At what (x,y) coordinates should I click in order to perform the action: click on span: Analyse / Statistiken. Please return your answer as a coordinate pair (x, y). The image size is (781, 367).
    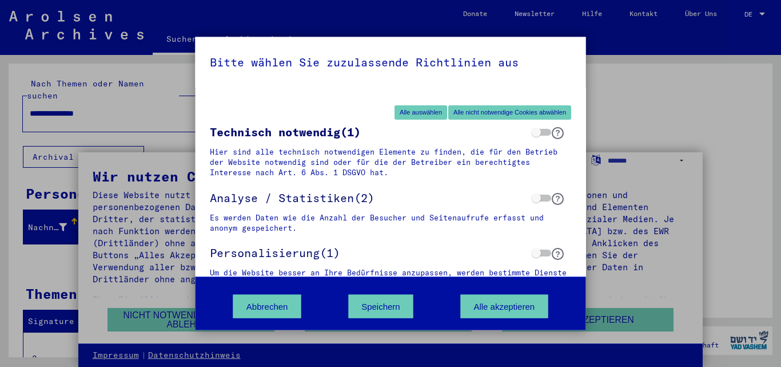
    Looking at the image, I should click on (282, 197).